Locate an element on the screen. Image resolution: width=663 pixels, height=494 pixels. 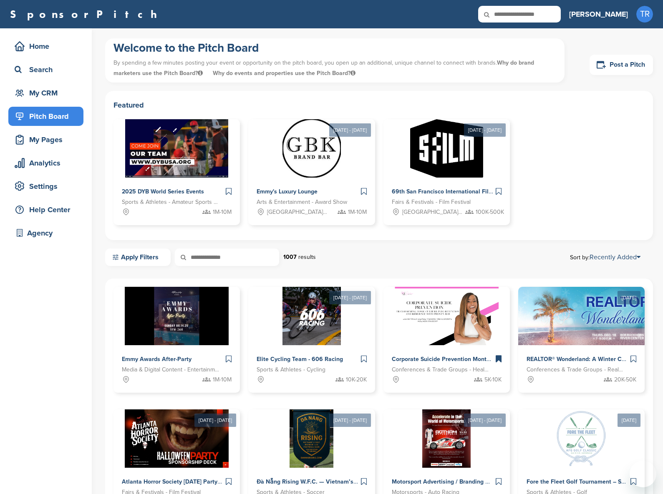
div: Pitch Board is located at coordinates (48, 116).